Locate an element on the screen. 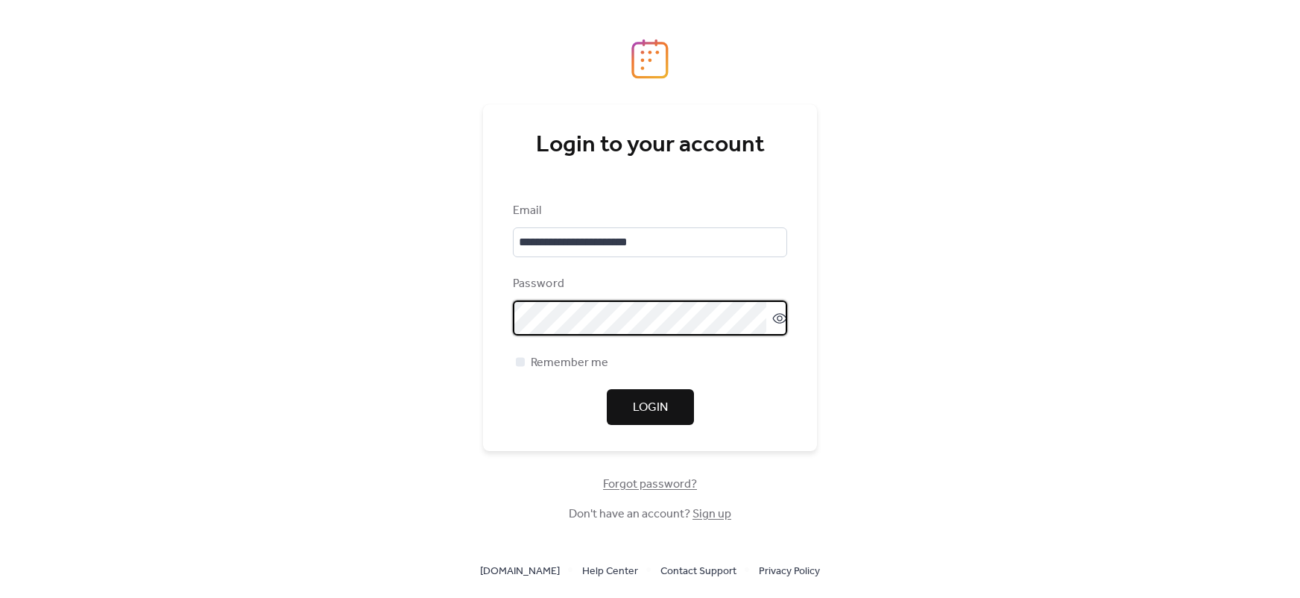 The width and height of the screenshot is (1300, 598). div: Login to your account is located at coordinates (650, 145).